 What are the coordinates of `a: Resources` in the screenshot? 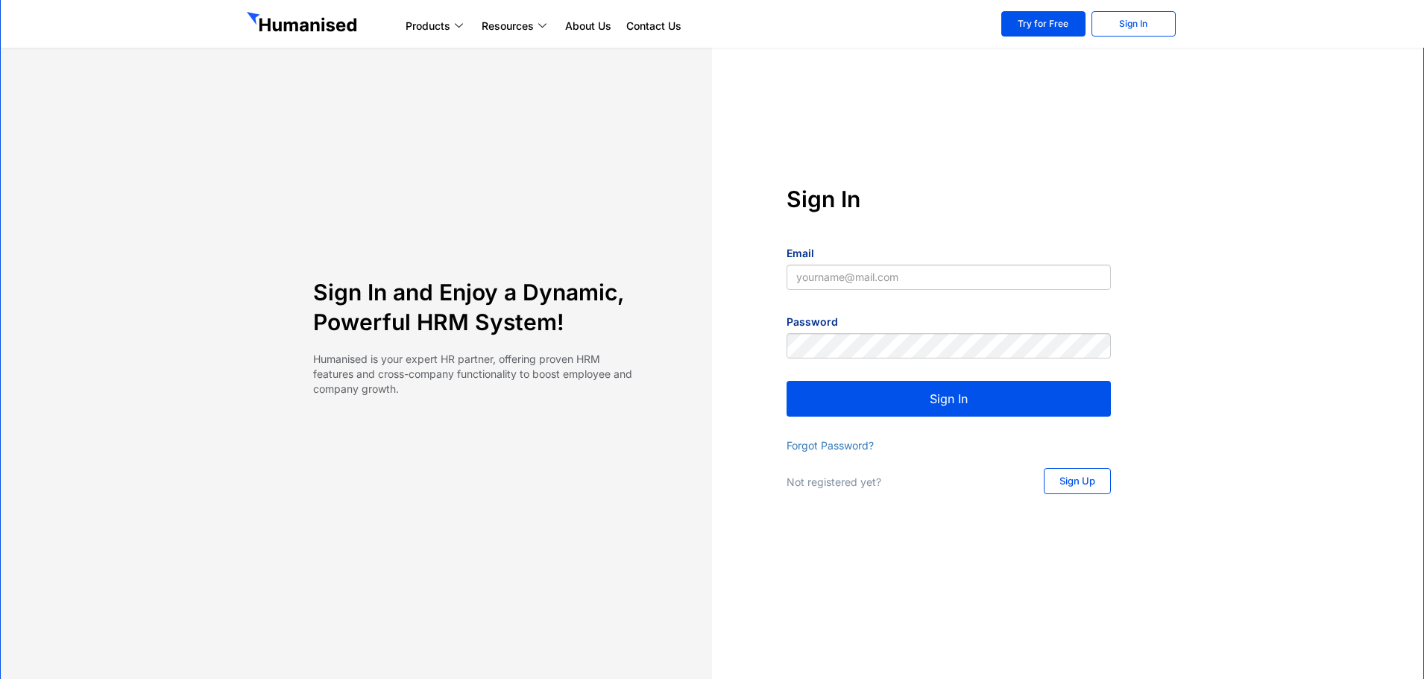 It's located at (516, 26).